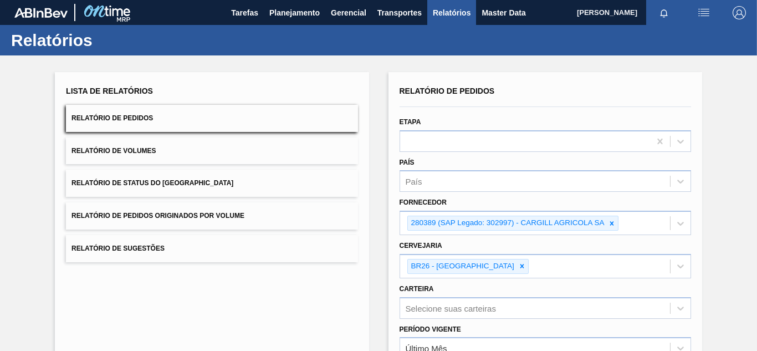 The height and width of the screenshot is (351, 757). Describe the element at coordinates (664, 13) in the screenshot. I see `button: Notificações` at that location.